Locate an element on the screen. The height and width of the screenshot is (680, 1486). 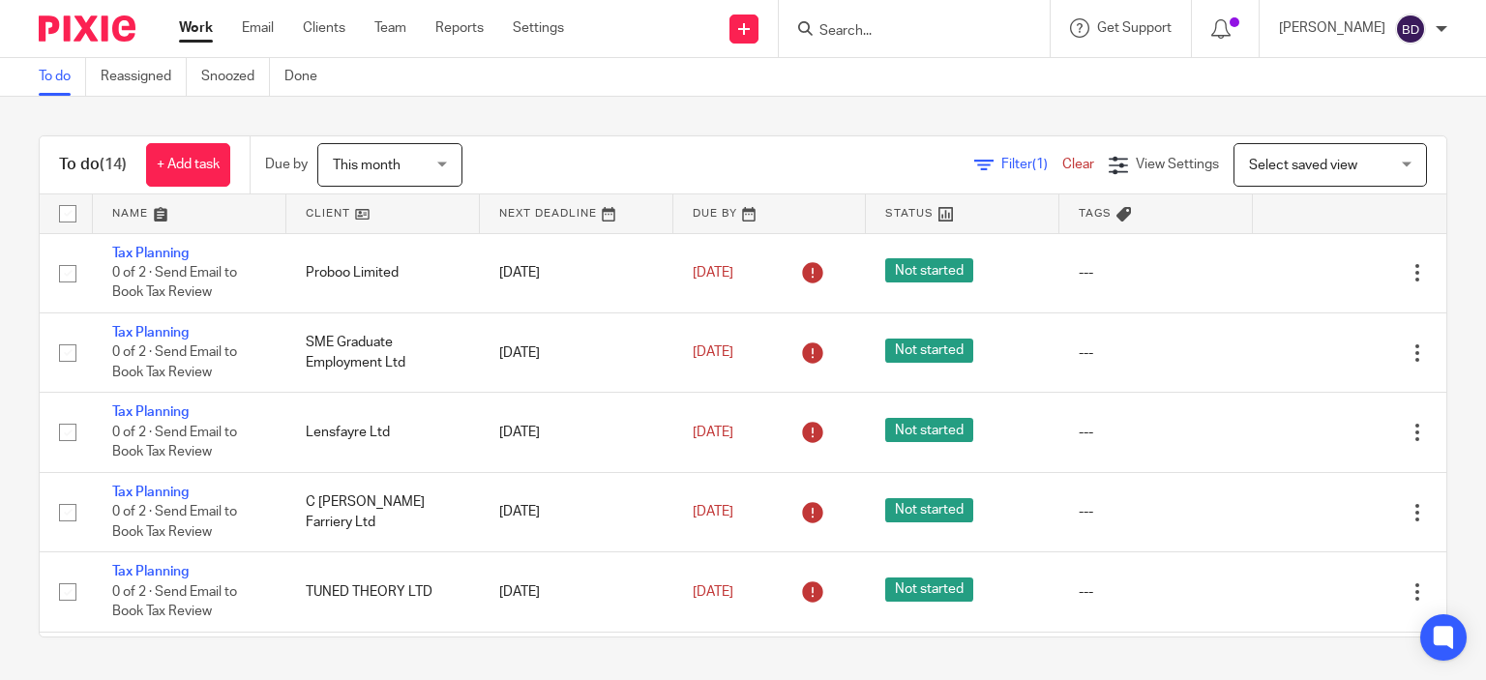
a: Email is located at coordinates (257, 28).